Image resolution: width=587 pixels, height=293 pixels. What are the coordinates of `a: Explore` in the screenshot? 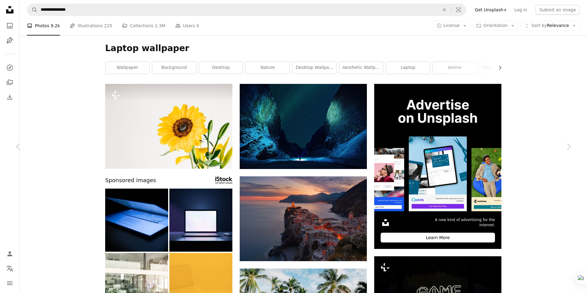 It's located at (10, 68).